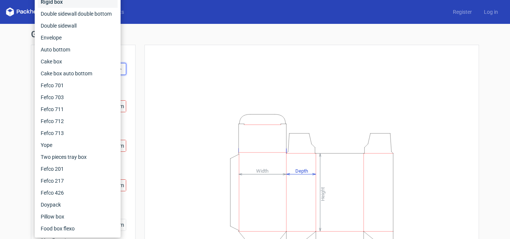 Image resolution: width=510 pixels, height=239 pixels. I want to click on div: Double sidewall double bottom, so click(78, 14).